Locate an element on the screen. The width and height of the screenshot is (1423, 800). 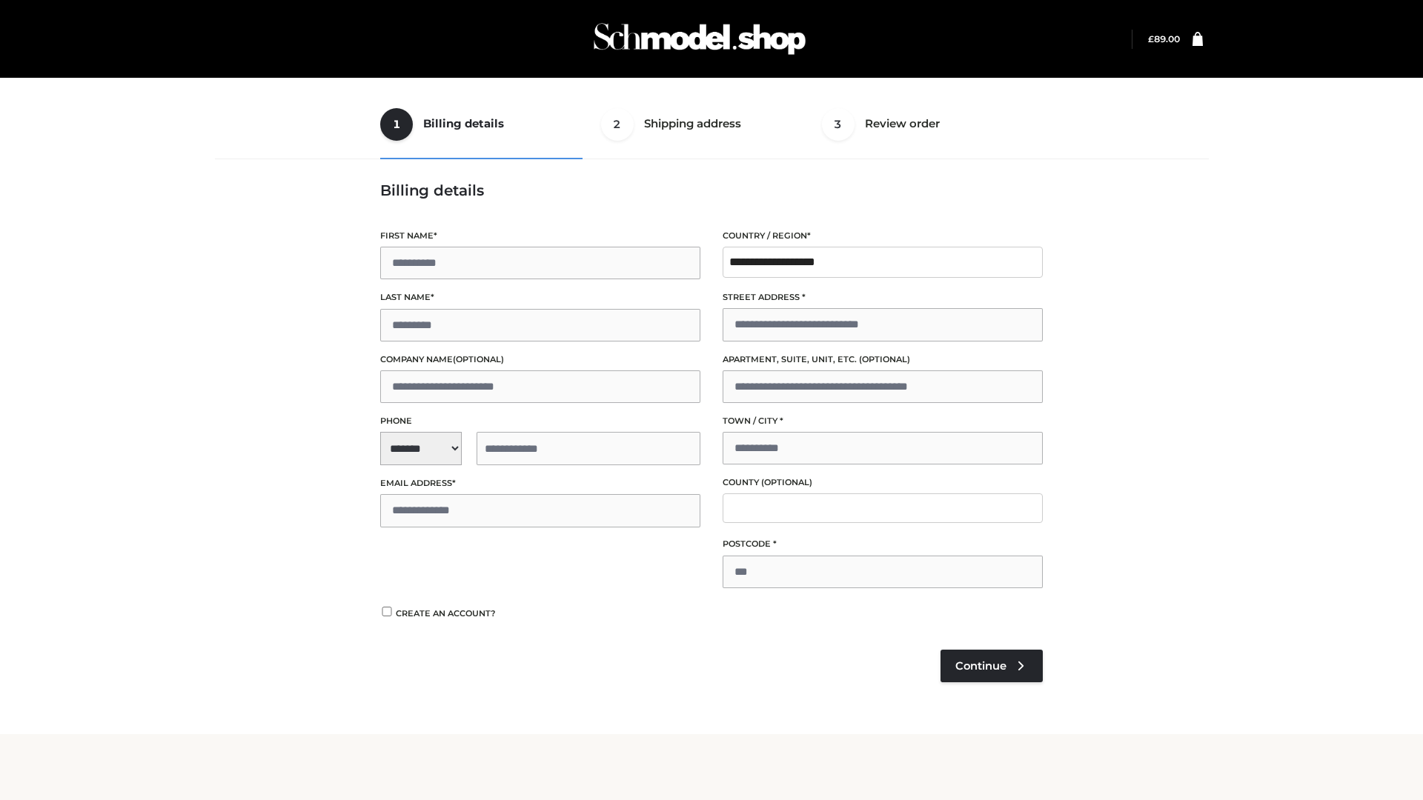
label: Apartment, suite, unit, etc. is located at coordinates (883, 359).